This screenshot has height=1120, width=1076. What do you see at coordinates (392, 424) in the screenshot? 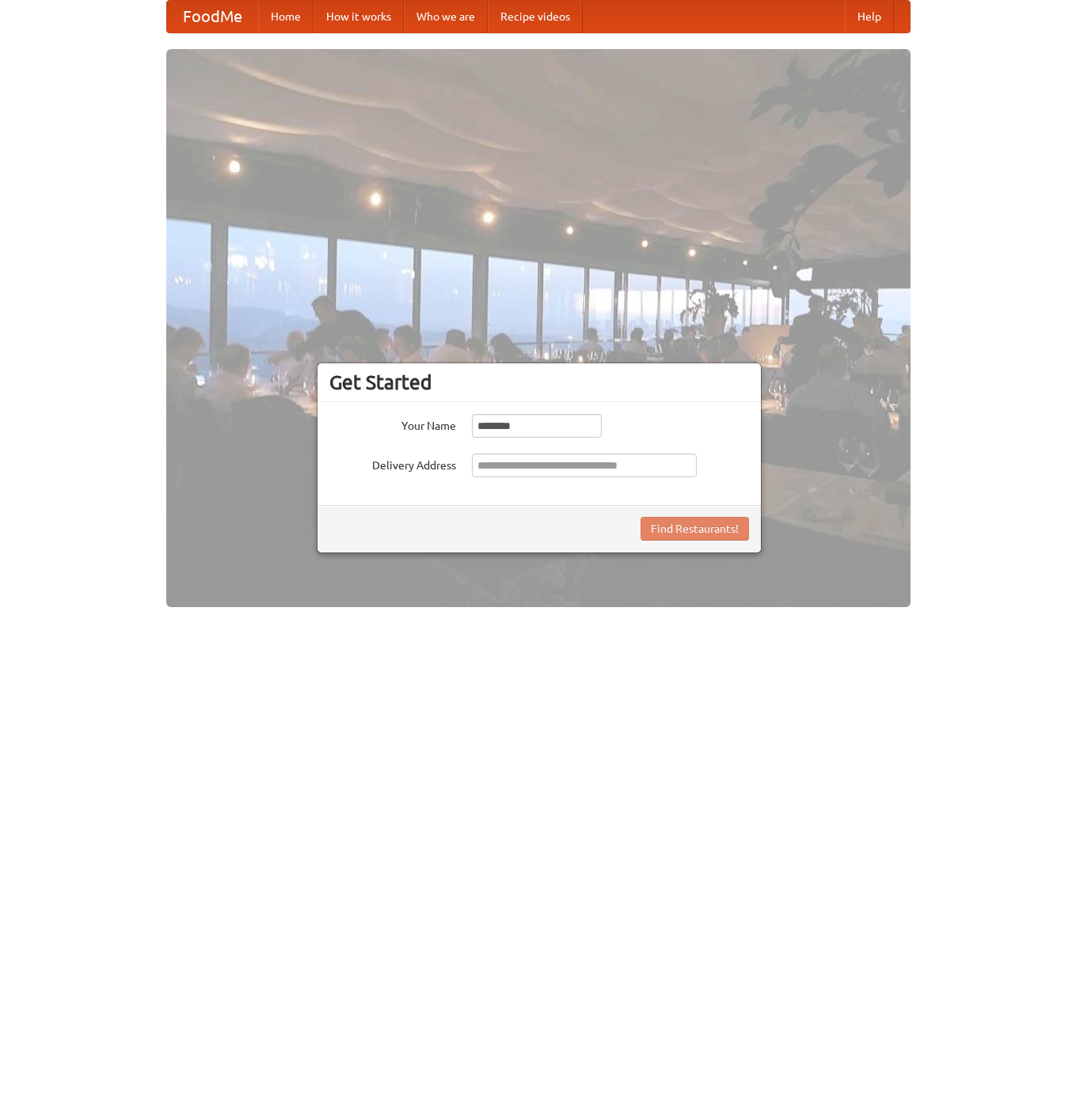
I see `label: Your Name` at bounding box center [392, 424].